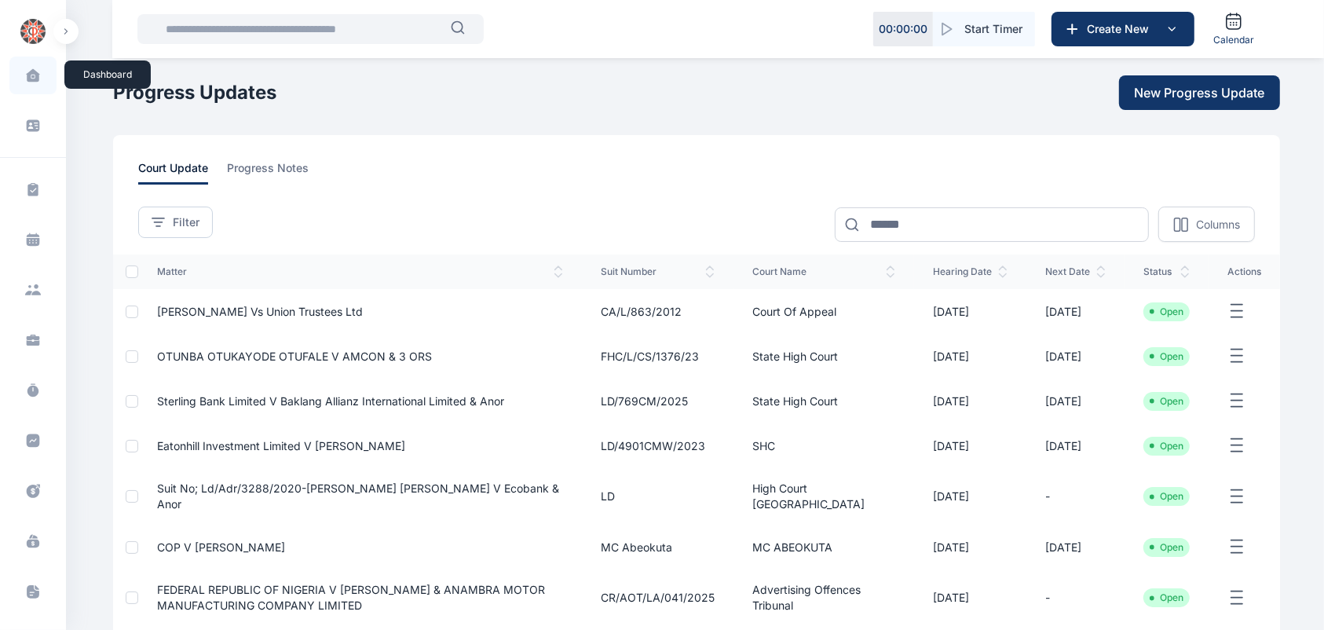 The height and width of the screenshot is (630, 1324). What do you see at coordinates (824, 547) in the screenshot?
I see `td: MC ABEOKUTA` at bounding box center [824, 547].